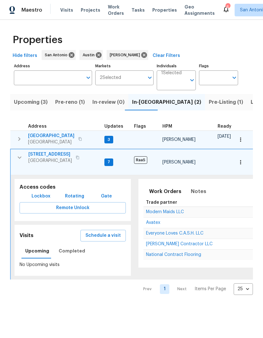 Image resolution: width=263 pixels, height=338 pixels. I want to click on a: Goto page 1, so click(164, 289).